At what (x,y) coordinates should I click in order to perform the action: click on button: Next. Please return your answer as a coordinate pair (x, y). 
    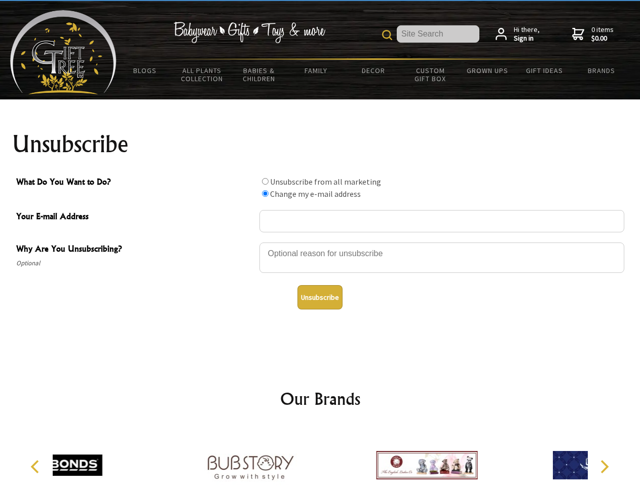
    Looking at the image, I should click on (604, 466).